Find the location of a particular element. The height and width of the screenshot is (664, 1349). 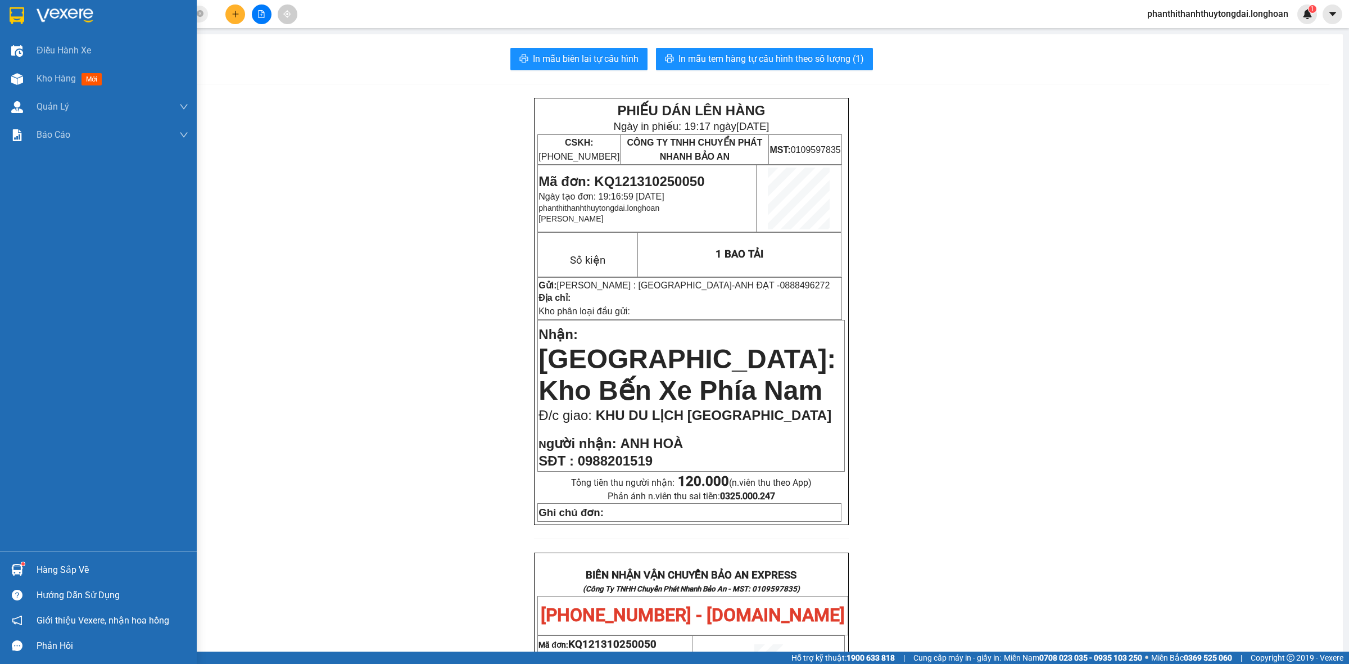

strong: 0708 023 035 - 0935 103 250 is located at coordinates (1091, 658).